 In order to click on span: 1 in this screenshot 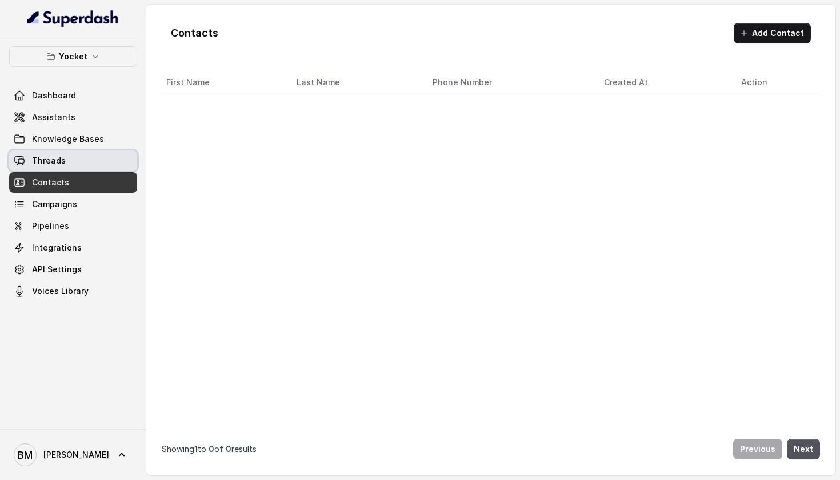, I will do `click(196, 448)`.